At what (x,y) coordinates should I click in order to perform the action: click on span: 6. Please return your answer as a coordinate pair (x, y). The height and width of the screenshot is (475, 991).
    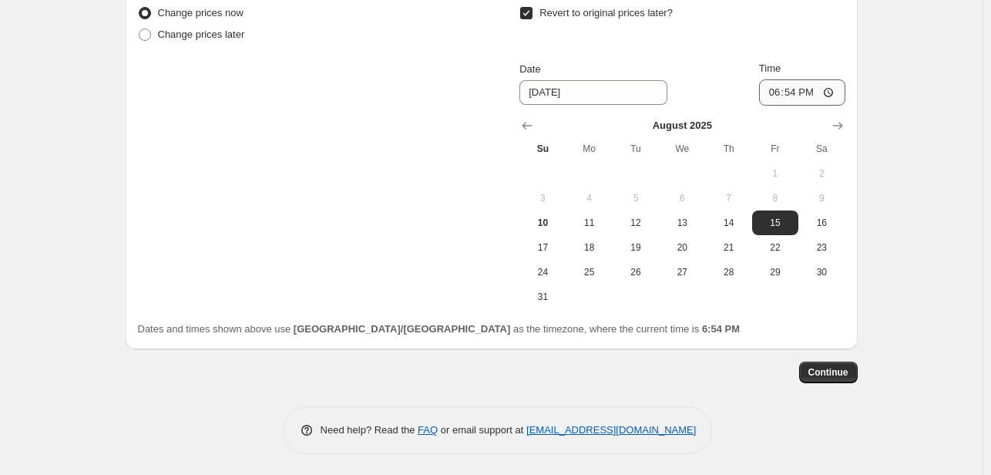
    Looking at the image, I should click on (682, 198).